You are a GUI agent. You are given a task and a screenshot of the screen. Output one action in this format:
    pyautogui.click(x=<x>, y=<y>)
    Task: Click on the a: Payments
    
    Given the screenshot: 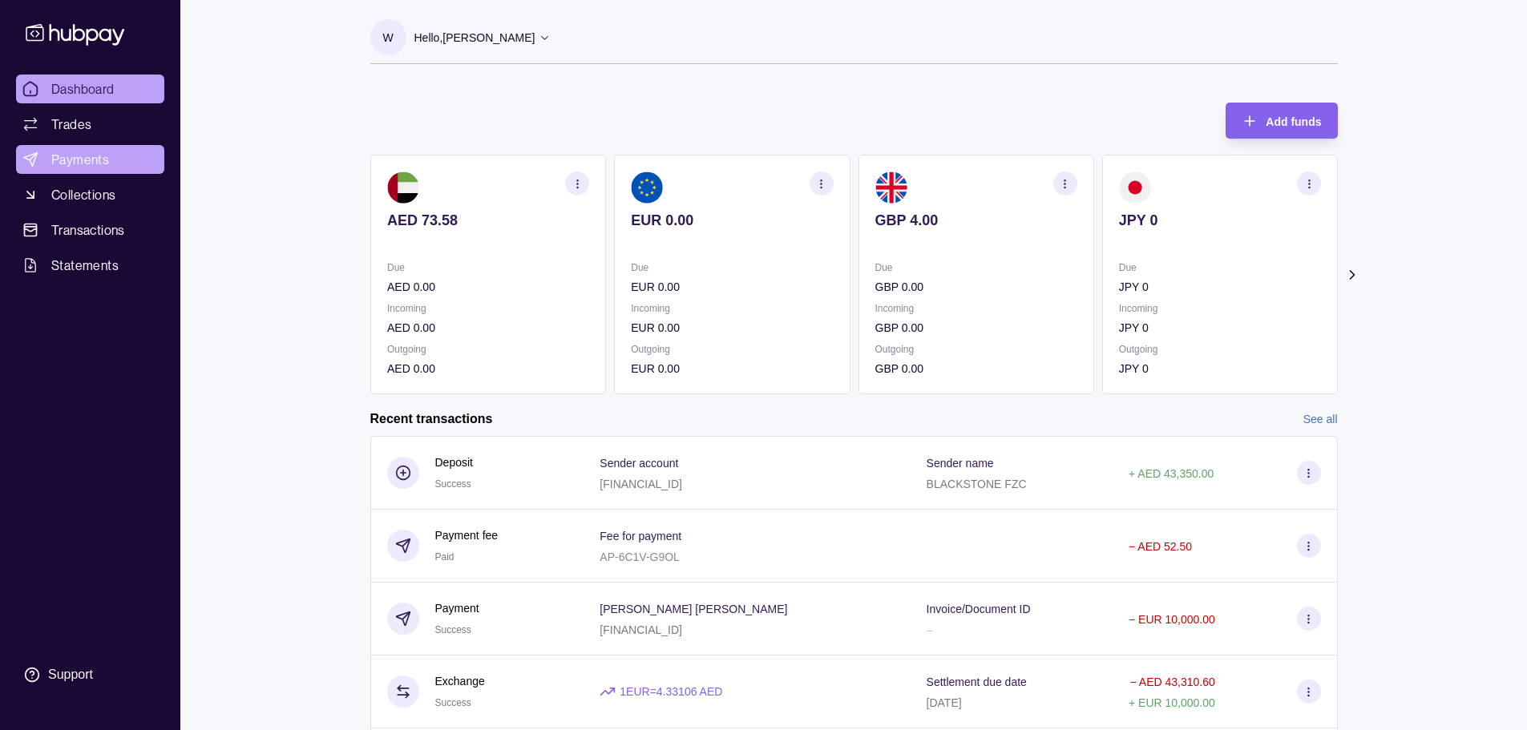 What is the action you would take?
    pyautogui.click(x=90, y=160)
    